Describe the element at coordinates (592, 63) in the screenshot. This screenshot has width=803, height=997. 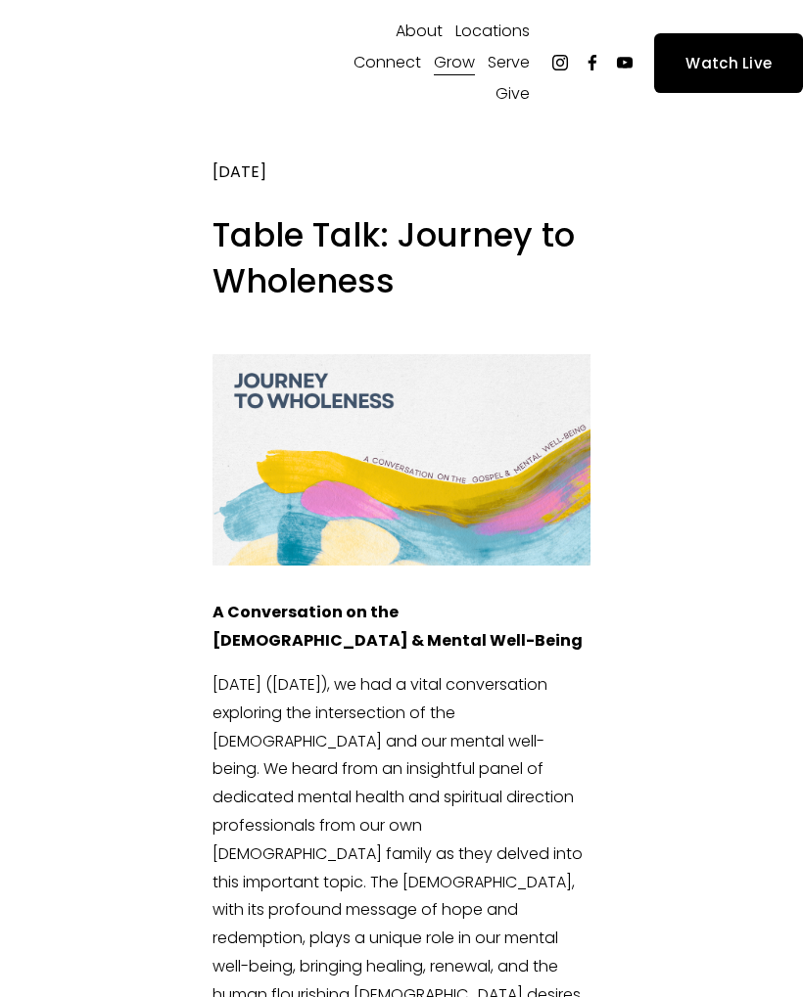
I see `a: Facebook` at that location.